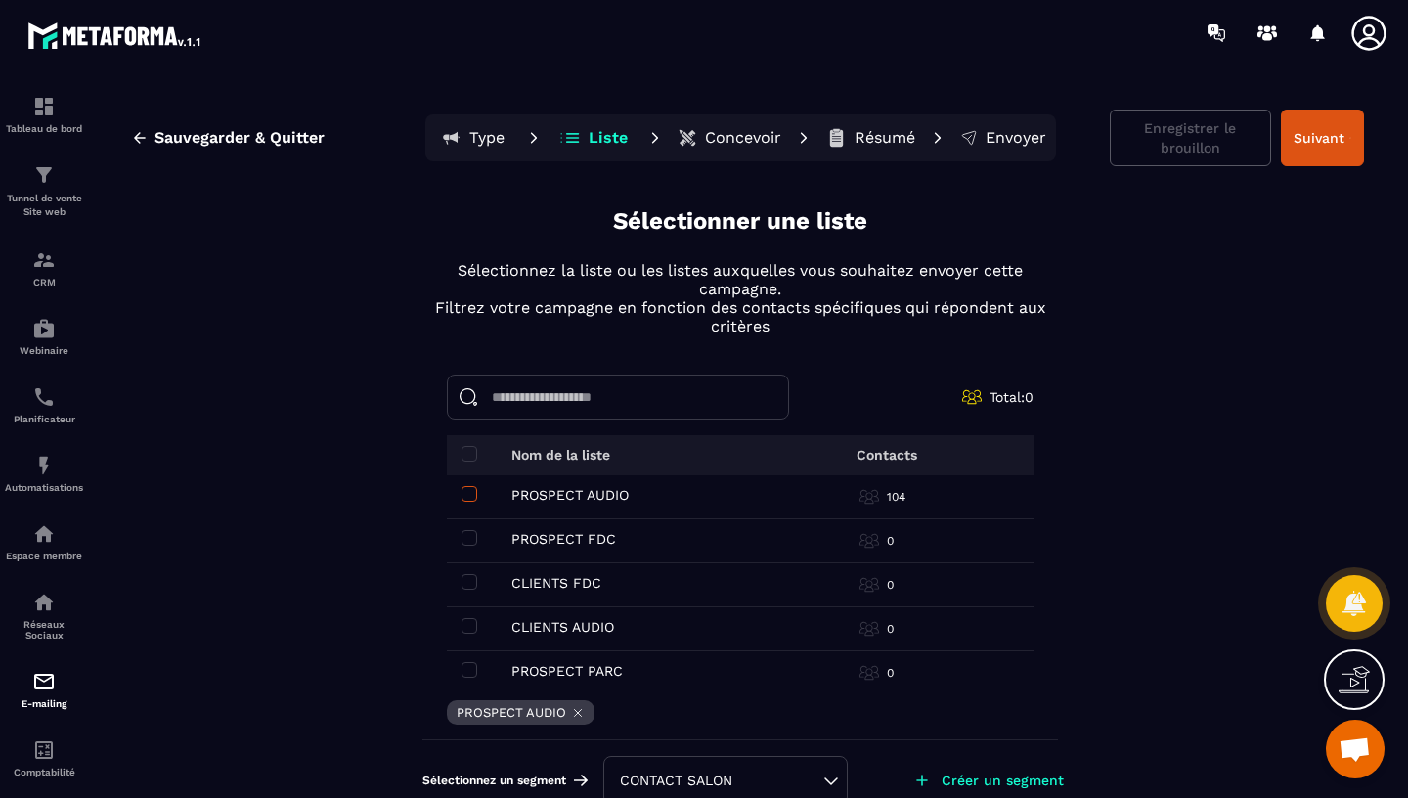 The height and width of the screenshot is (798, 1408). I want to click on p: Tableau de bord, so click(44, 128).